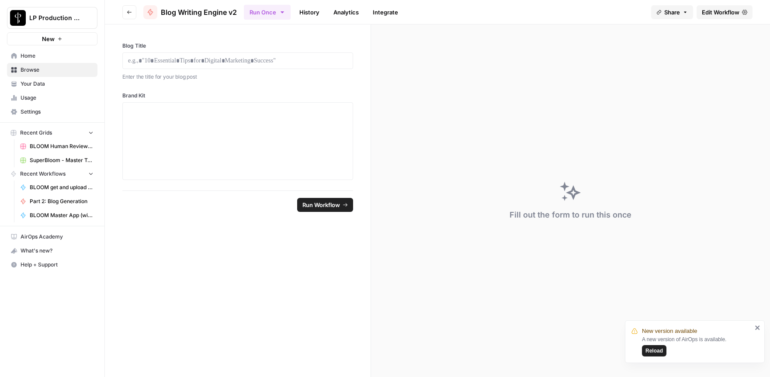  I want to click on a: Edit Workflow, so click(724, 12).